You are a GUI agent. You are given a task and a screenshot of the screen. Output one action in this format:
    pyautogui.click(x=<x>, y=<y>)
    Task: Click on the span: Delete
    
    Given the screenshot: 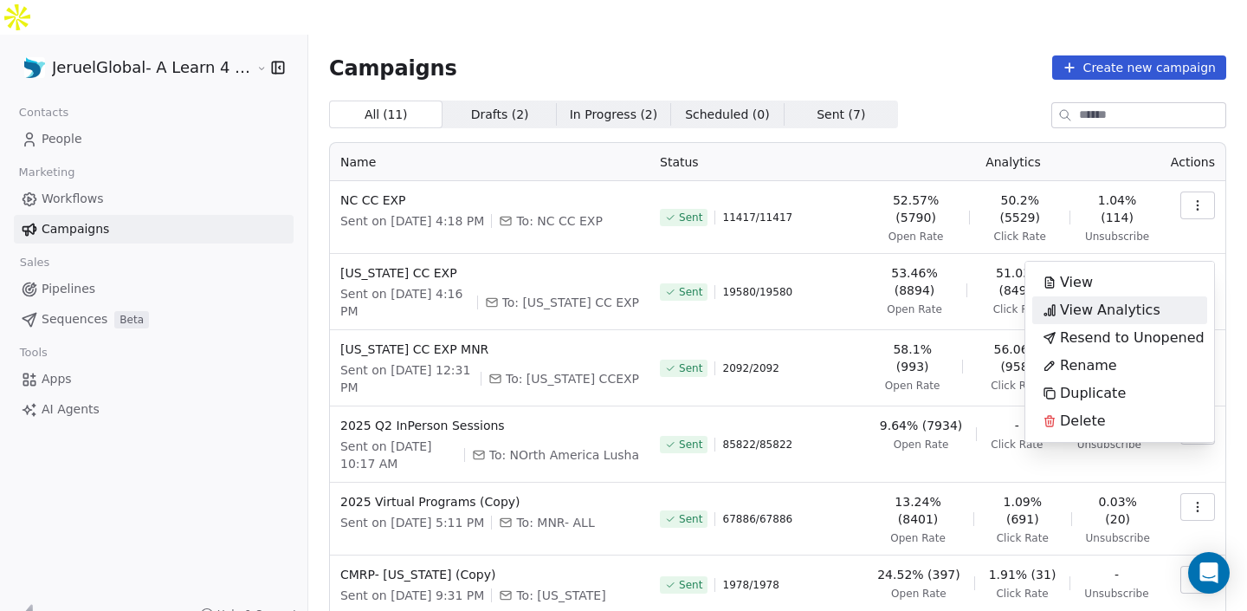 What is the action you would take?
    pyautogui.click(x=1083, y=421)
    